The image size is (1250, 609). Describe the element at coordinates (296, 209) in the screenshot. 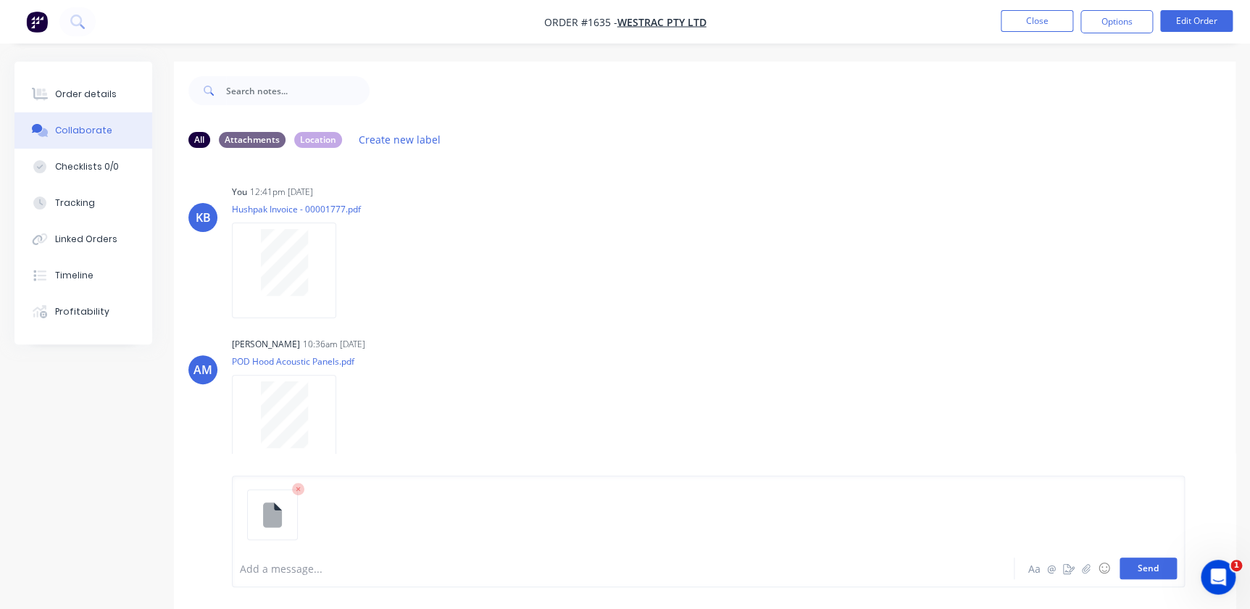

I see `p: Hushpak Invoice - 00001777.pdf` at that location.